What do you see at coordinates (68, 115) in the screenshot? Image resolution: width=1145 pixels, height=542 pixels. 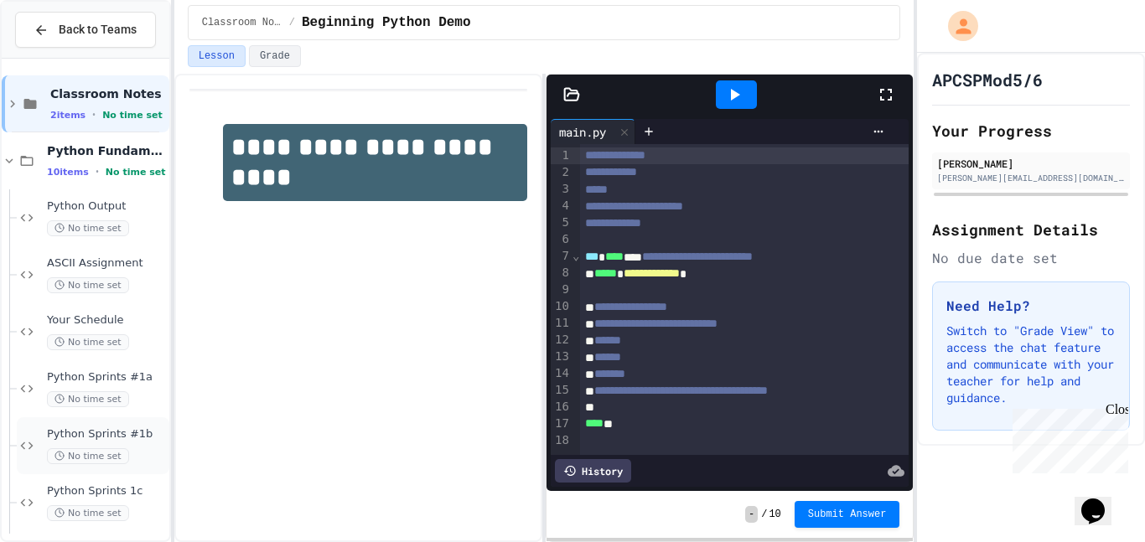 I see `span: 2 items` at bounding box center [68, 115].